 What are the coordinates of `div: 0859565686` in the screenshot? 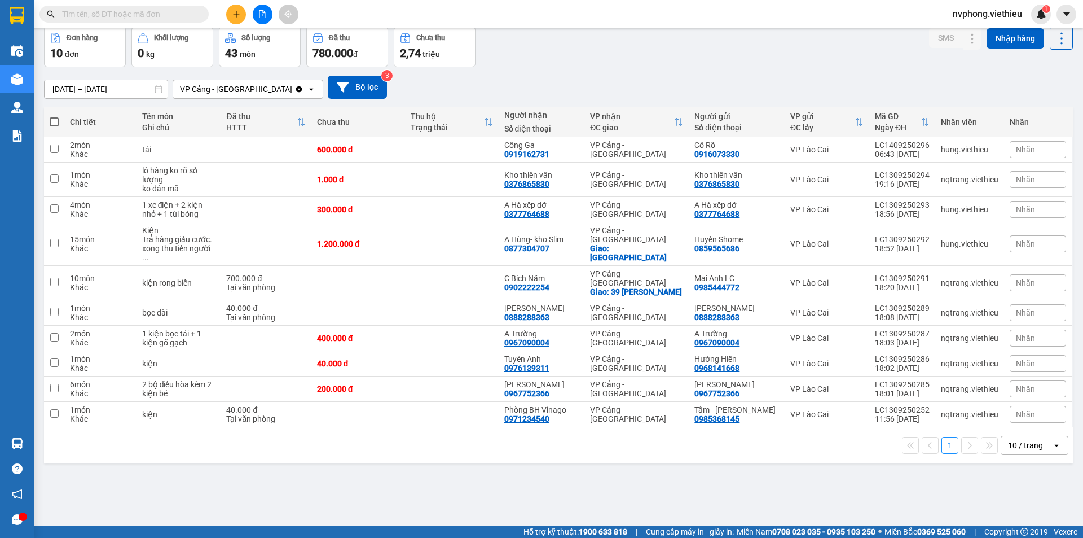 It's located at (717, 248).